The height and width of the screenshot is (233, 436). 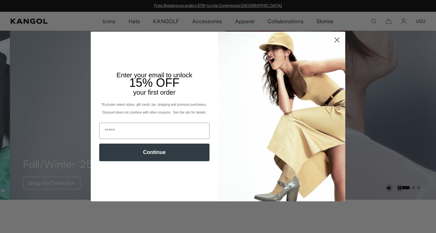 I want to click on input: Email, so click(x=154, y=131).